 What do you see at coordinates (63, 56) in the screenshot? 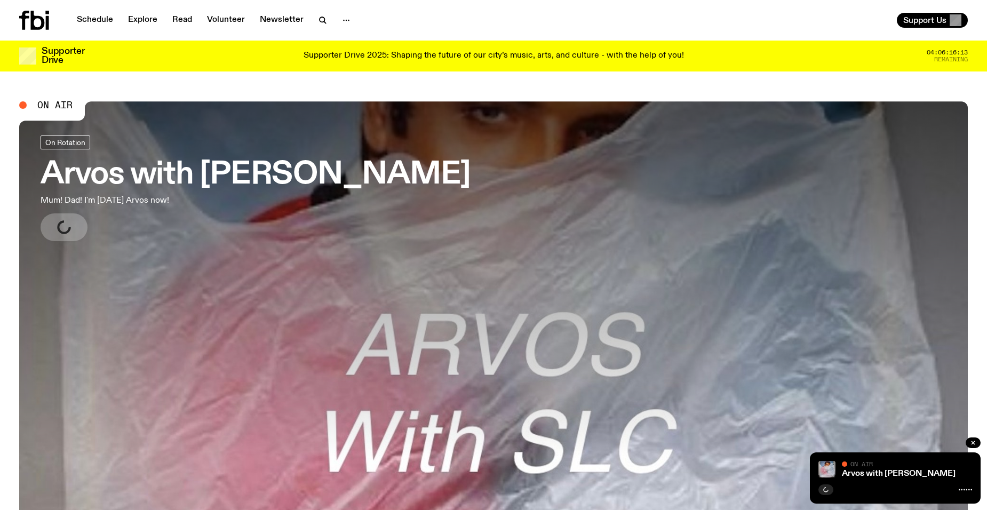
I see `h3: Supporter Drive` at bounding box center [63, 56].